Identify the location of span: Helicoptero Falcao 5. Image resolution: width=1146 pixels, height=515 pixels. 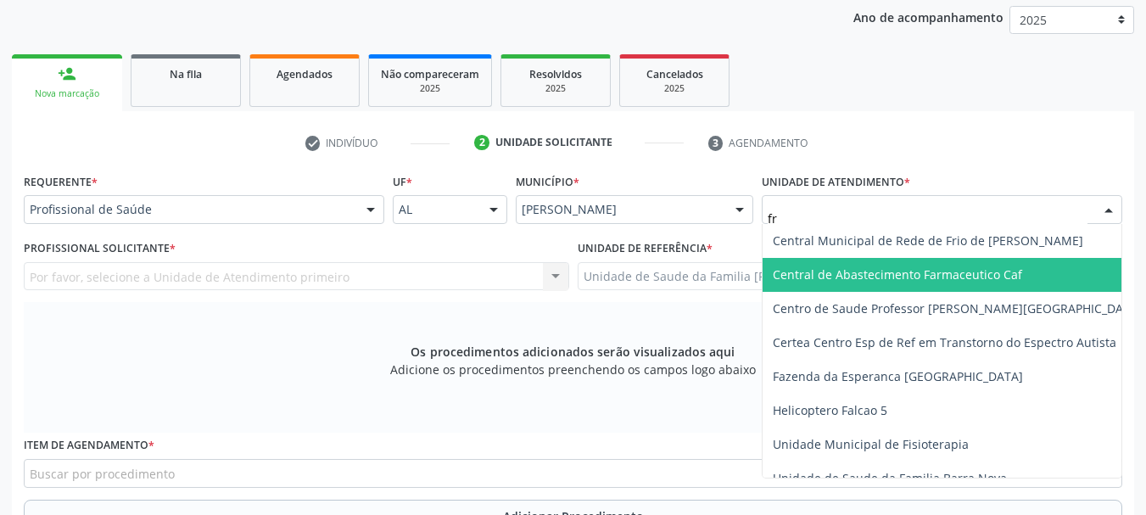
(829, 410).